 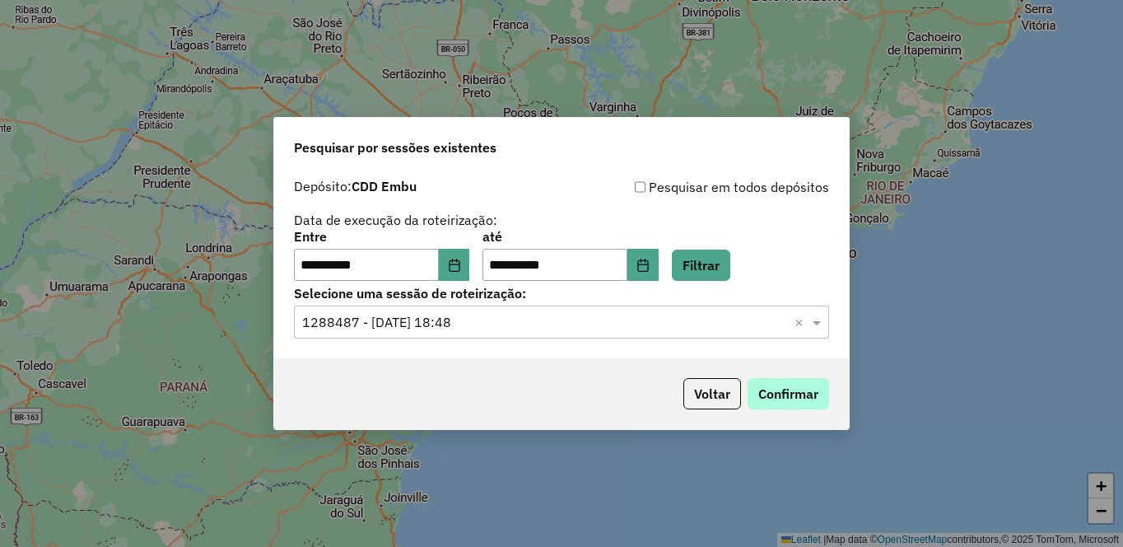 What do you see at coordinates (712, 394) in the screenshot?
I see `button: Voltar` at bounding box center [712, 394].